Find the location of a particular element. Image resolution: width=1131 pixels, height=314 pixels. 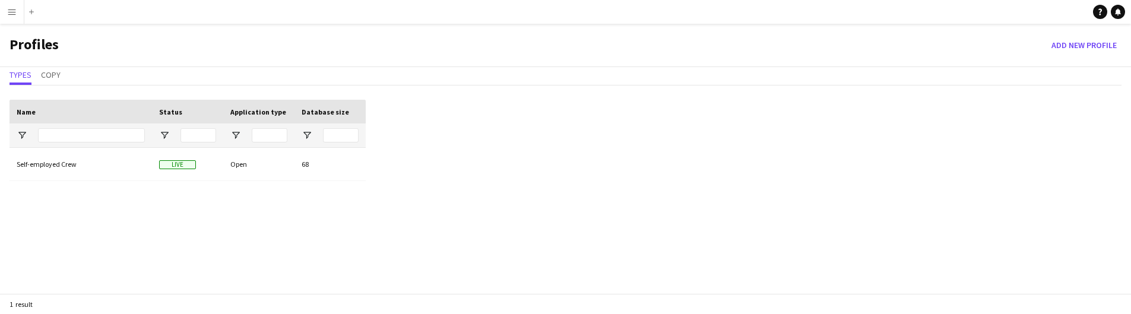

input: Database size Filter Input is located at coordinates (341, 135).